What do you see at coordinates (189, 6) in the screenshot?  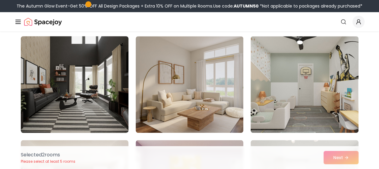 I see `div: The Autumn Glow Event-Get 50% OFF All Design Packages + Extra 10% OFF on Multiple Rooms.` at bounding box center [189, 6].